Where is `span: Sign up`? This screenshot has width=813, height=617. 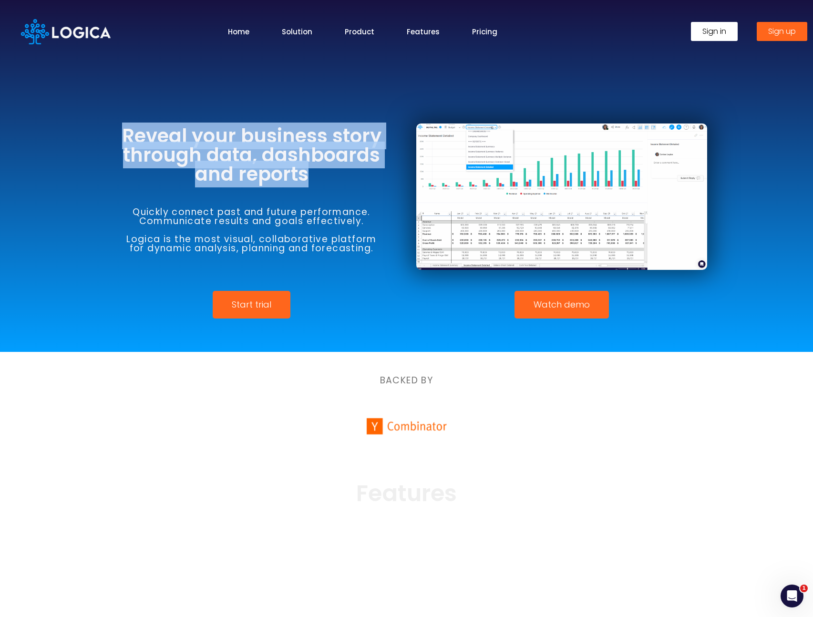 span: Sign up is located at coordinates (782, 31).